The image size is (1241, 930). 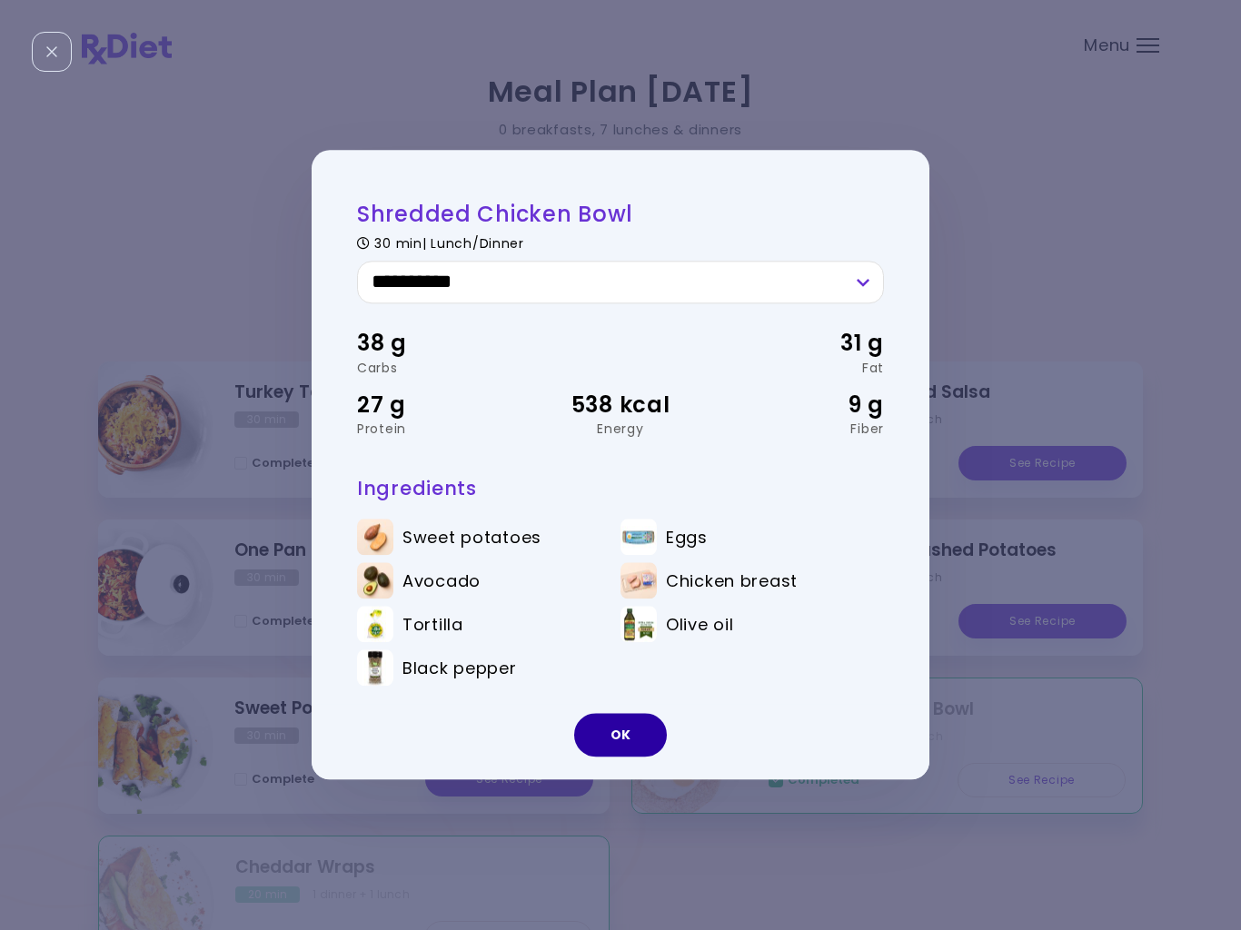 What do you see at coordinates (444, 368) in the screenshot?
I see `div: Carbs` at bounding box center [444, 368].